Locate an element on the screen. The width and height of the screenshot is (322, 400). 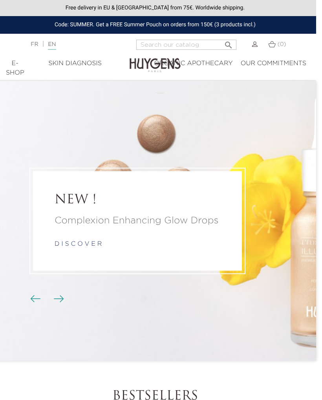
a: Skin Diagnosis is located at coordinates (75, 64).